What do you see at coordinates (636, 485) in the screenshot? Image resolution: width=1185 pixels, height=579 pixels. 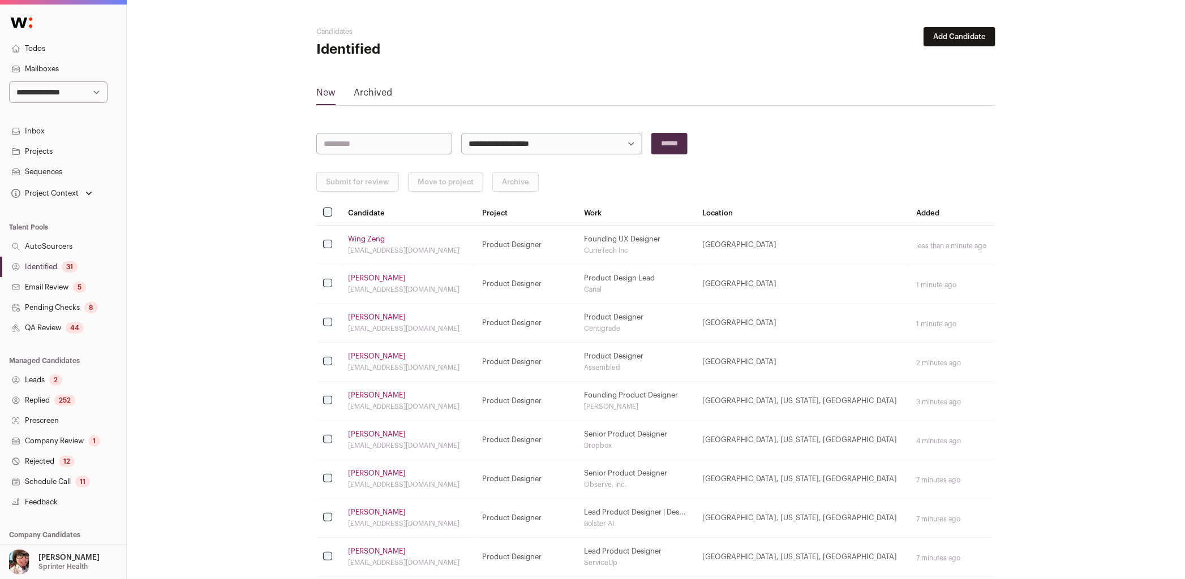 I see `div: Observe, Inc.` at bounding box center [636, 485].